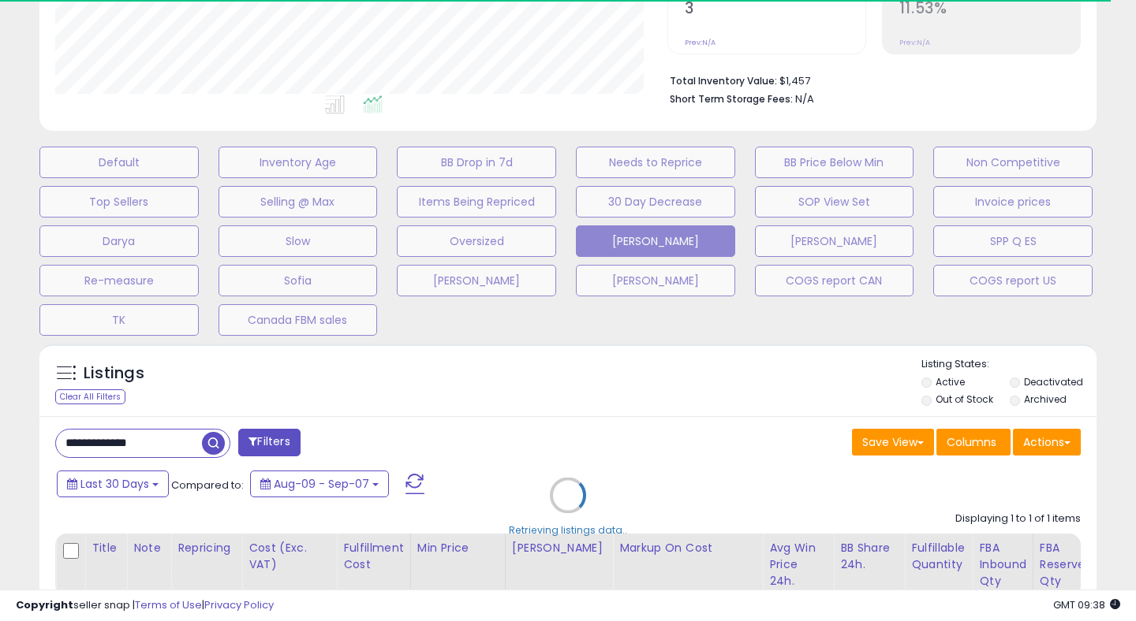 The height and width of the screenshot is (621, 1136). Describe the element at coordinates (298, 202) in the screenshot. I see `button: Selling @ Max` at that location.